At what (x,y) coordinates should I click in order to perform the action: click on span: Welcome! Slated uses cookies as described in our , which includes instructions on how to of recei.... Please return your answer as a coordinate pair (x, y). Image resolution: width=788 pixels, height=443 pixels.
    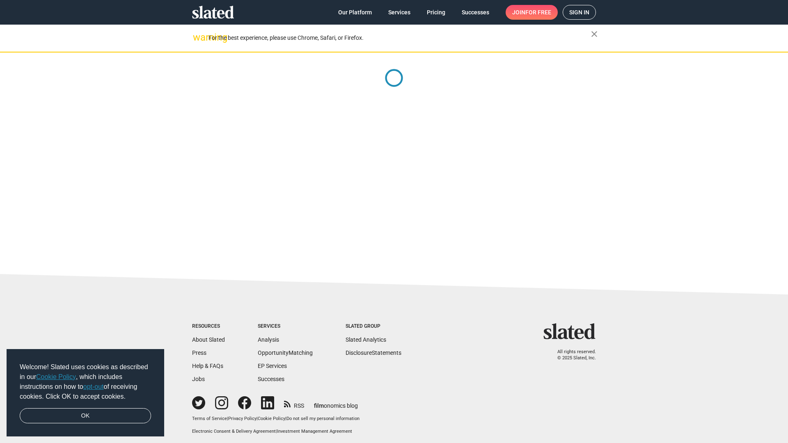
    Looking at the image, I should click on (85, 382).